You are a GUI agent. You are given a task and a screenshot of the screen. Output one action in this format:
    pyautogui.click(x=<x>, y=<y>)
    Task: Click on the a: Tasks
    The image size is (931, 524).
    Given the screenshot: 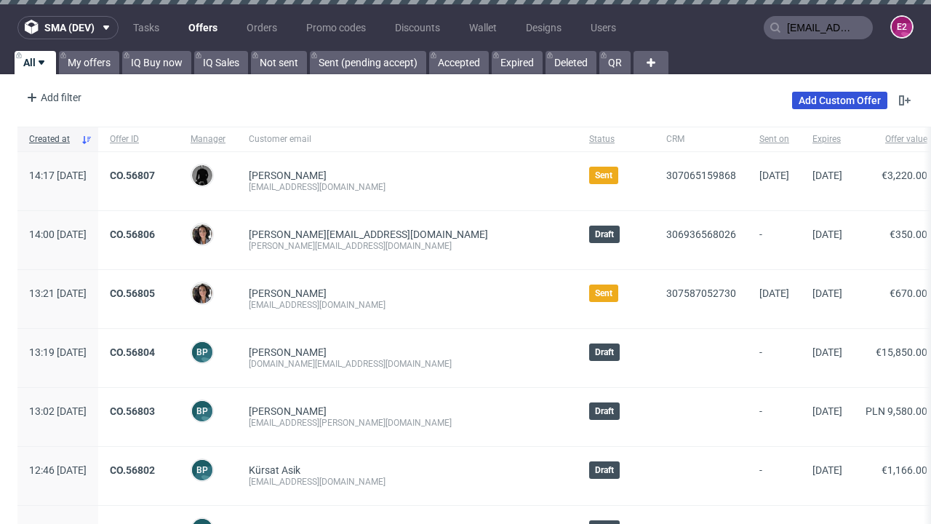 What is the action you would take?
    pyautogui.click(x=146, y=28)
    